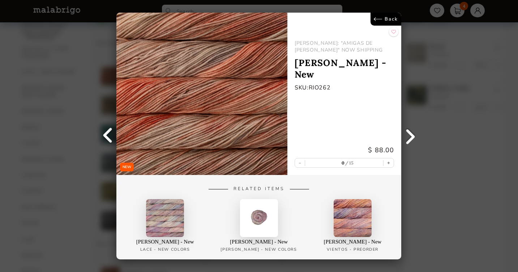 Image resolution: width=518 pixels, height=272 pixels. What do you see at coordinates (165, 250) in the screenshot?
I see `p: LACE - NEW COLORS` at bounding box center [165, 250].